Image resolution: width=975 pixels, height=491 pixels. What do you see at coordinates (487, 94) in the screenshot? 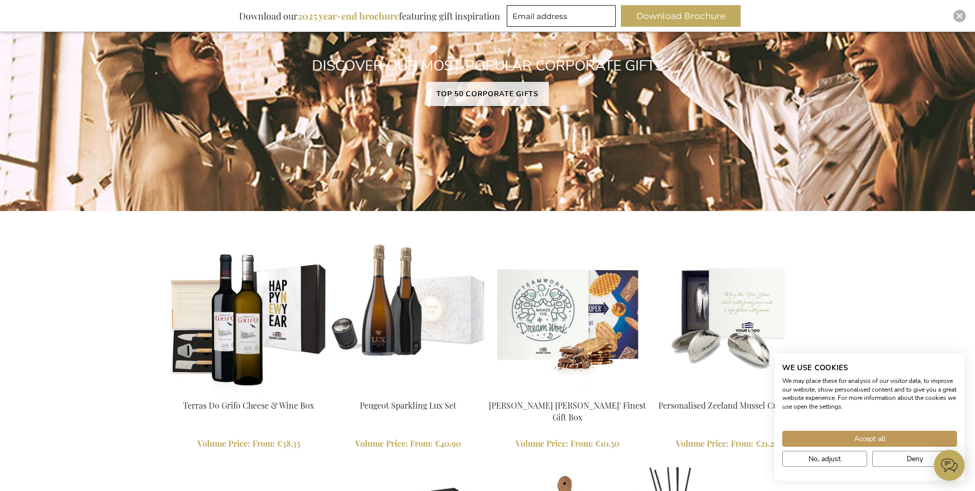
I see `a: TOP 50 CORPORATE GIFTS` at bounding box center [487, 94].